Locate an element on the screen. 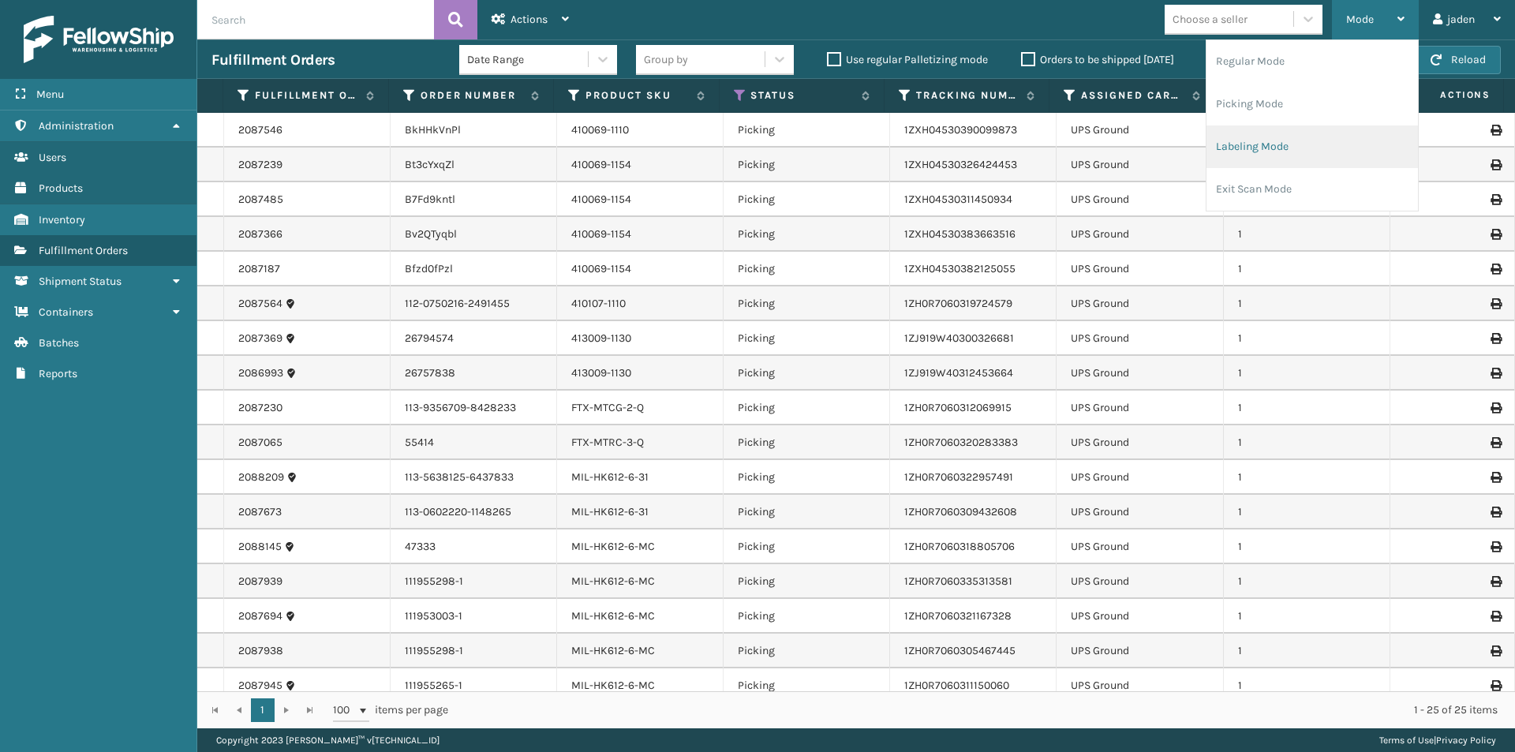  td: B7Fd9kntl is located at coordinates (473, 200).